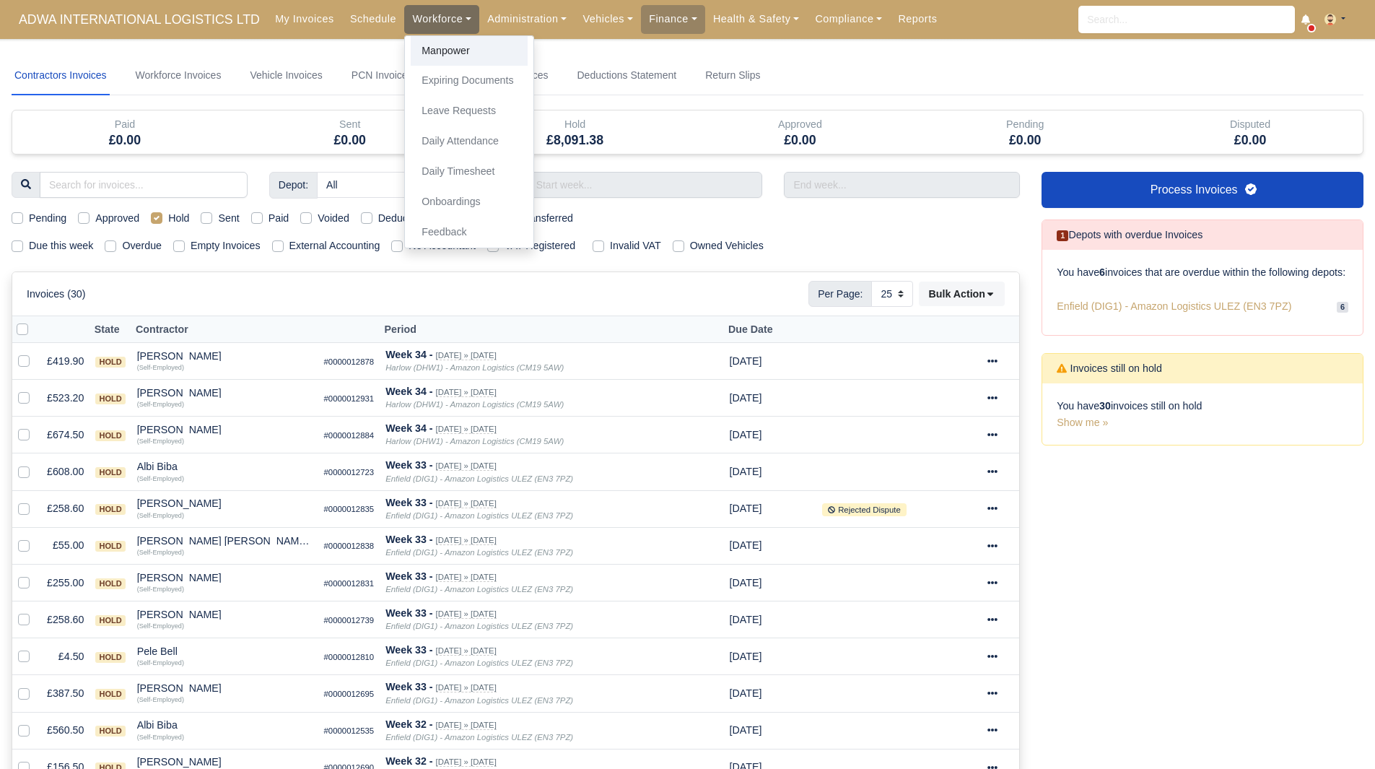 This screenshot has width=1375, height=769. Describe the element at coordinates (349, 509) in the screenshot. I see `small: #0000012835` at that location.